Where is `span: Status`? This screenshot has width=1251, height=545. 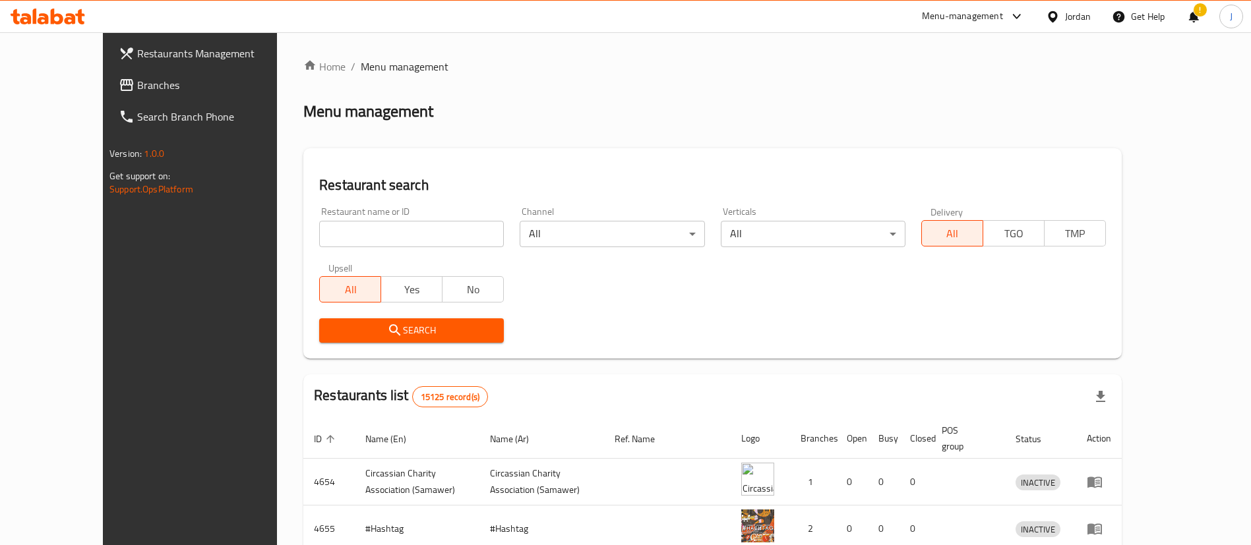 span: Status is located at coordinates (1037, 439).